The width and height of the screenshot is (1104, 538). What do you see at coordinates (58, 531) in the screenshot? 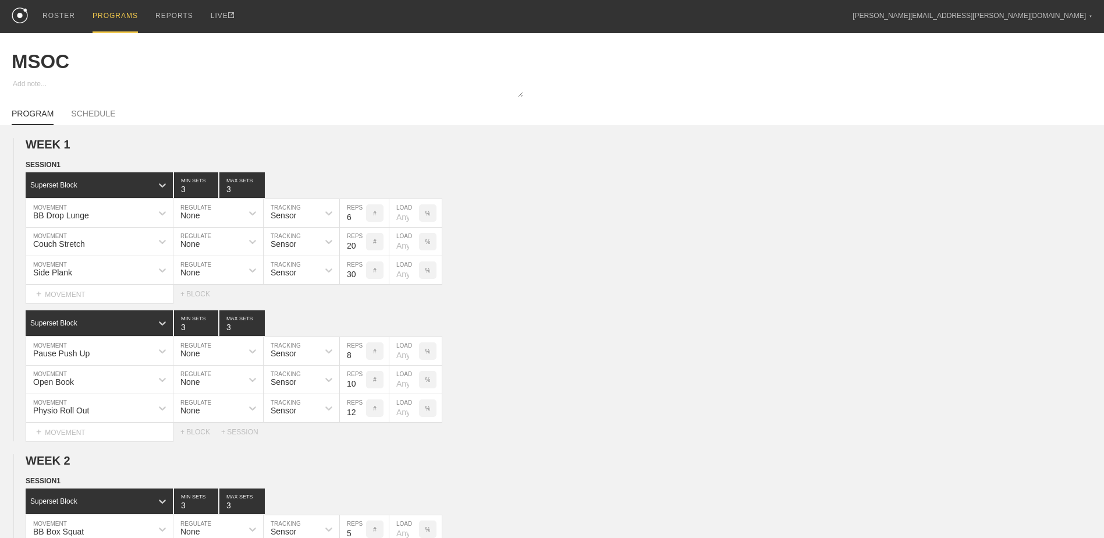
I see `div: BB Box Squat` at bounding box center [58, 531].